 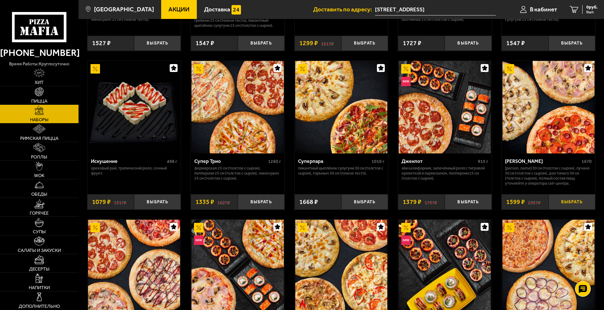 What do you see at coordinates (344, 9) in the screenshot?
I see `span: Доставить по адресу:` at bounding box center [344, 9].